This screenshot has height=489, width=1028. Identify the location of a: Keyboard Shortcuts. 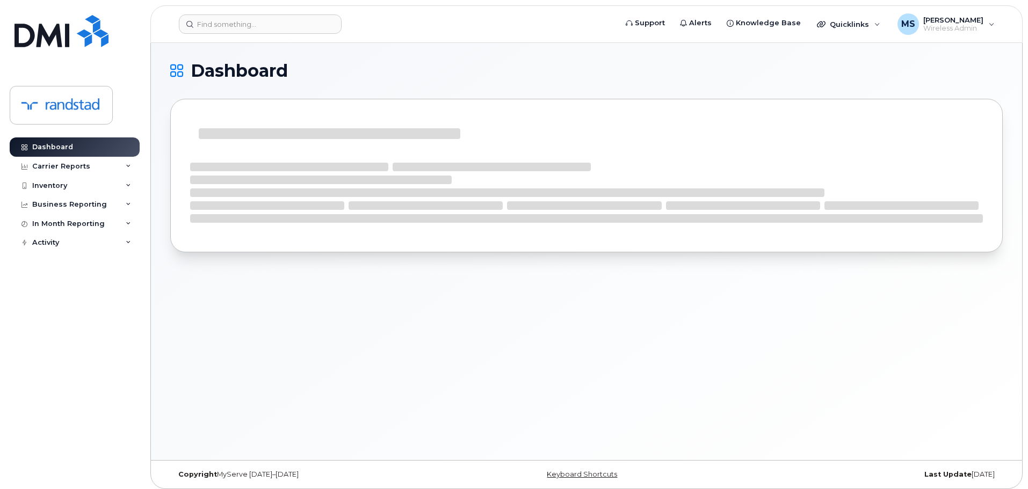
(582, 474).